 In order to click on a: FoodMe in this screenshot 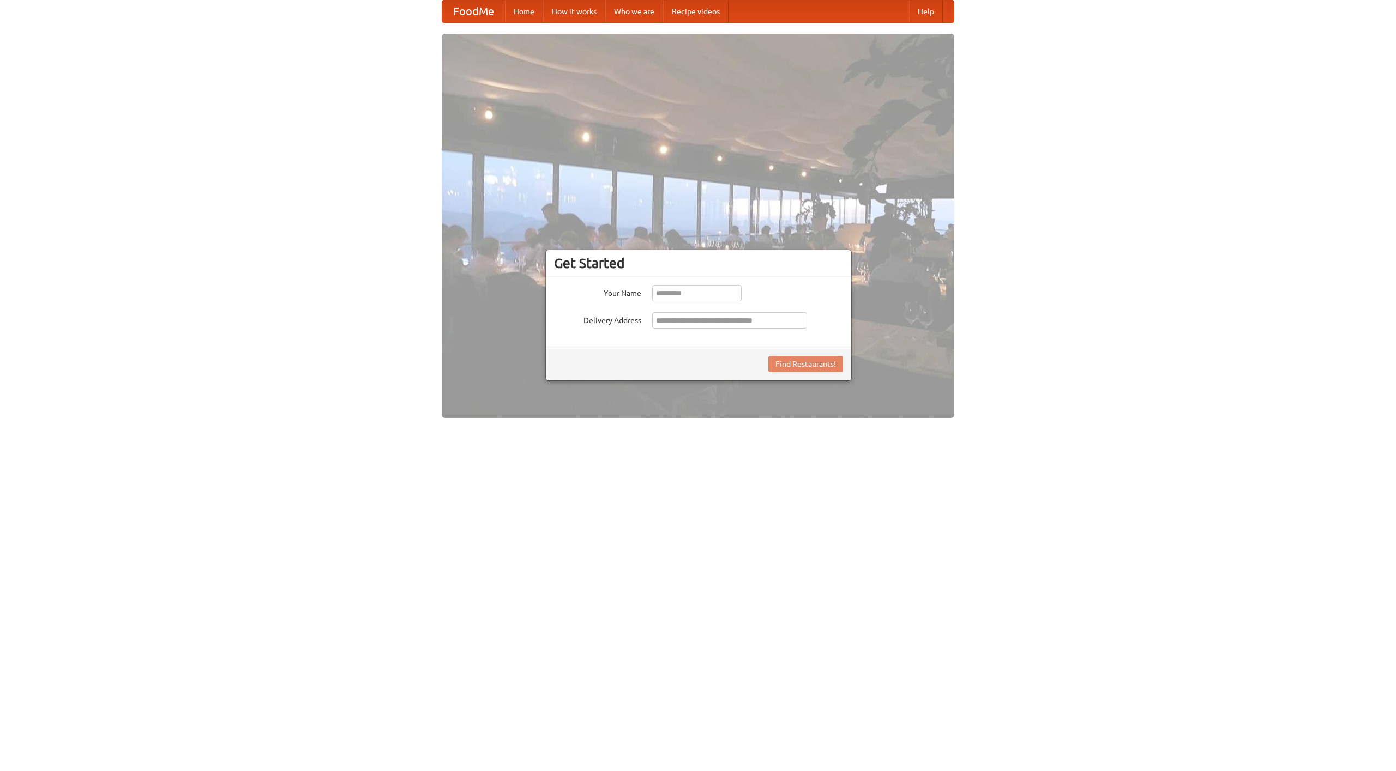, I will do `click(473, 11)`.